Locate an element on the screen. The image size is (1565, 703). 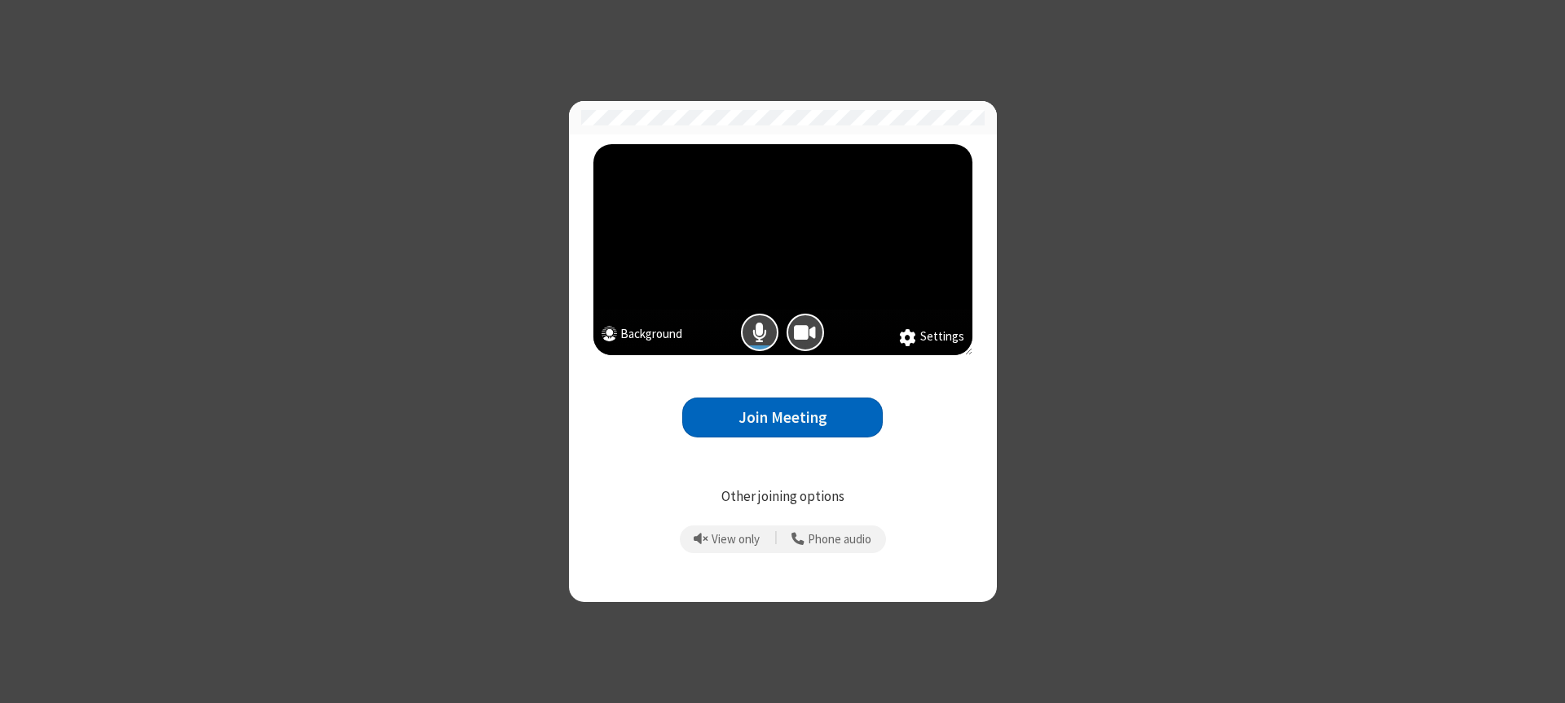
button: Camera is on is located at coordinates (805, 332).